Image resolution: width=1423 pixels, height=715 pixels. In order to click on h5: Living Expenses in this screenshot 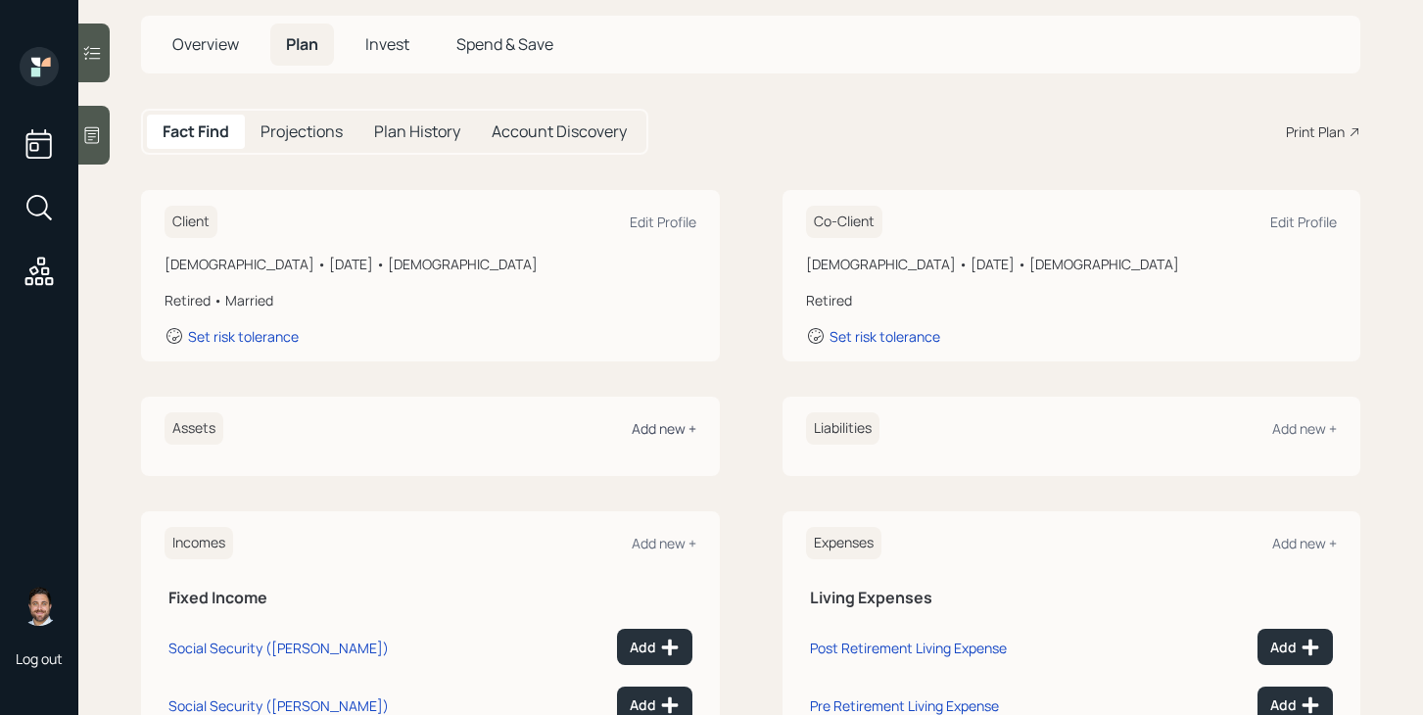, I will do `click(1072, 598)`.